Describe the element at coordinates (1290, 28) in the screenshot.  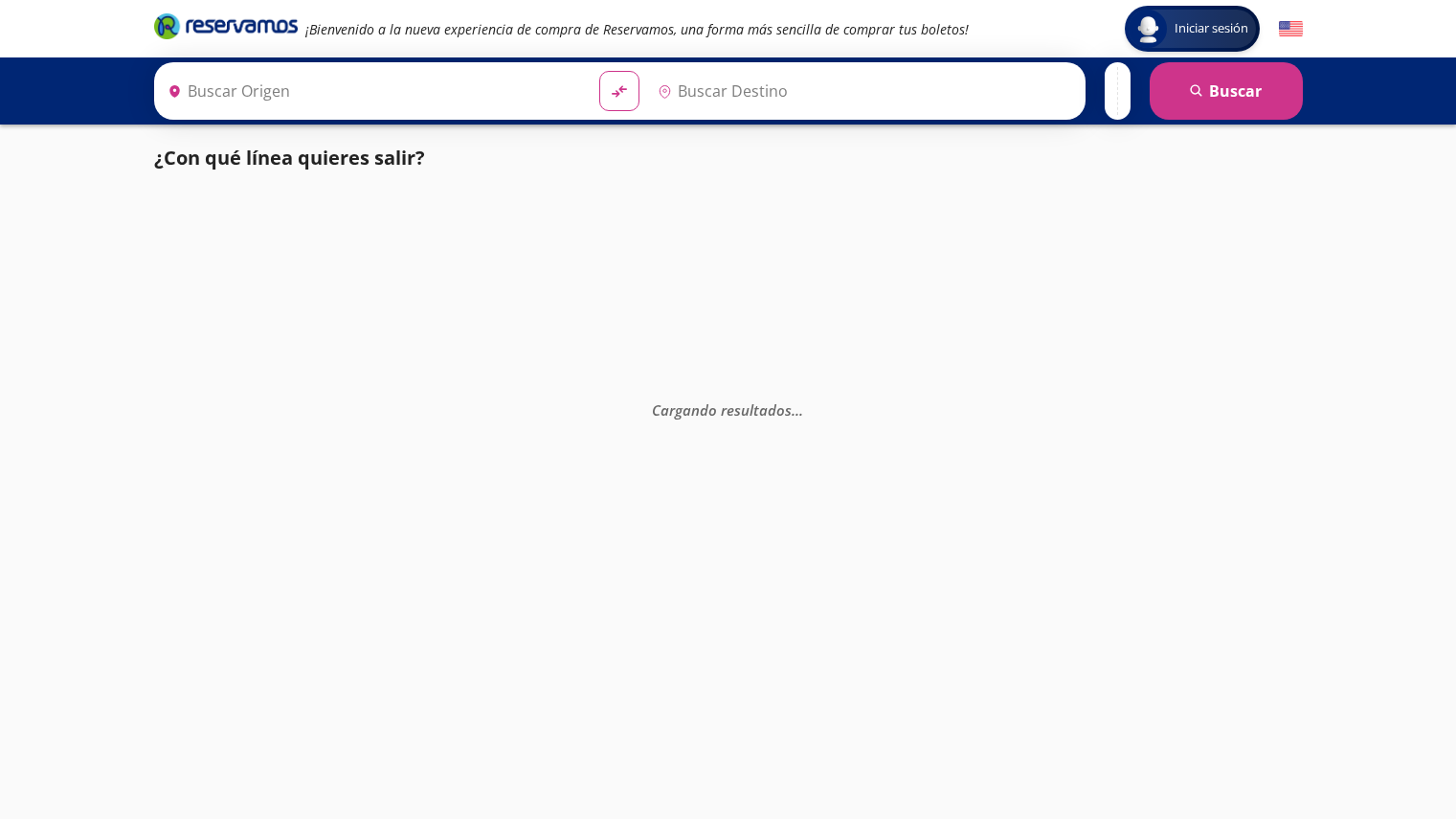
I see `button: English` at that location.